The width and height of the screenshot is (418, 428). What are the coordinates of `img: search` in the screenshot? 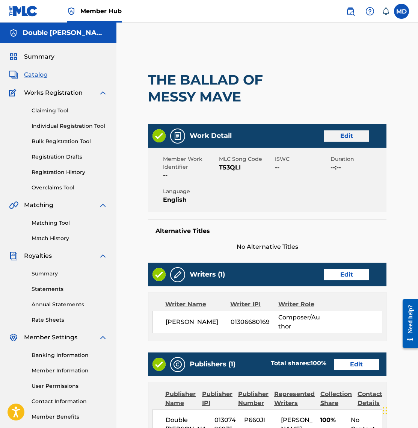 It's located at (350, 11).